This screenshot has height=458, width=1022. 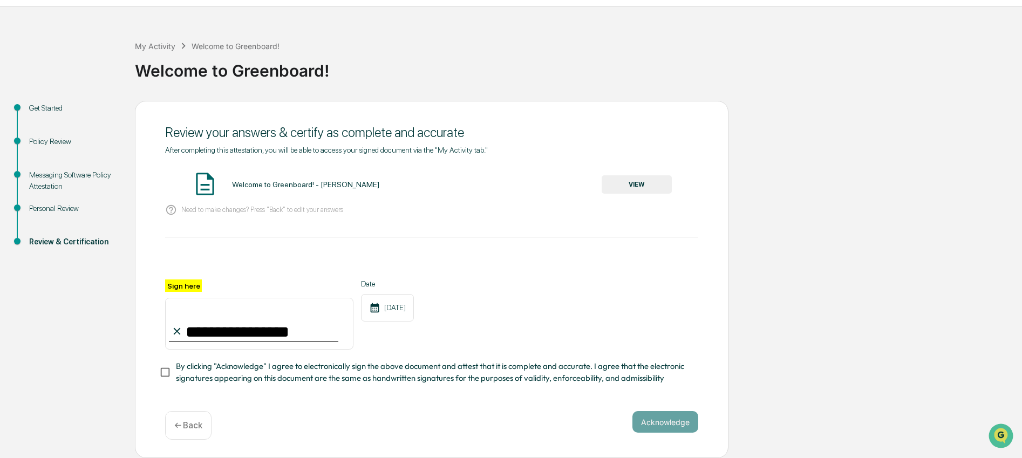 I want to click on button: Acknowledge, so click(x=665, y=422).